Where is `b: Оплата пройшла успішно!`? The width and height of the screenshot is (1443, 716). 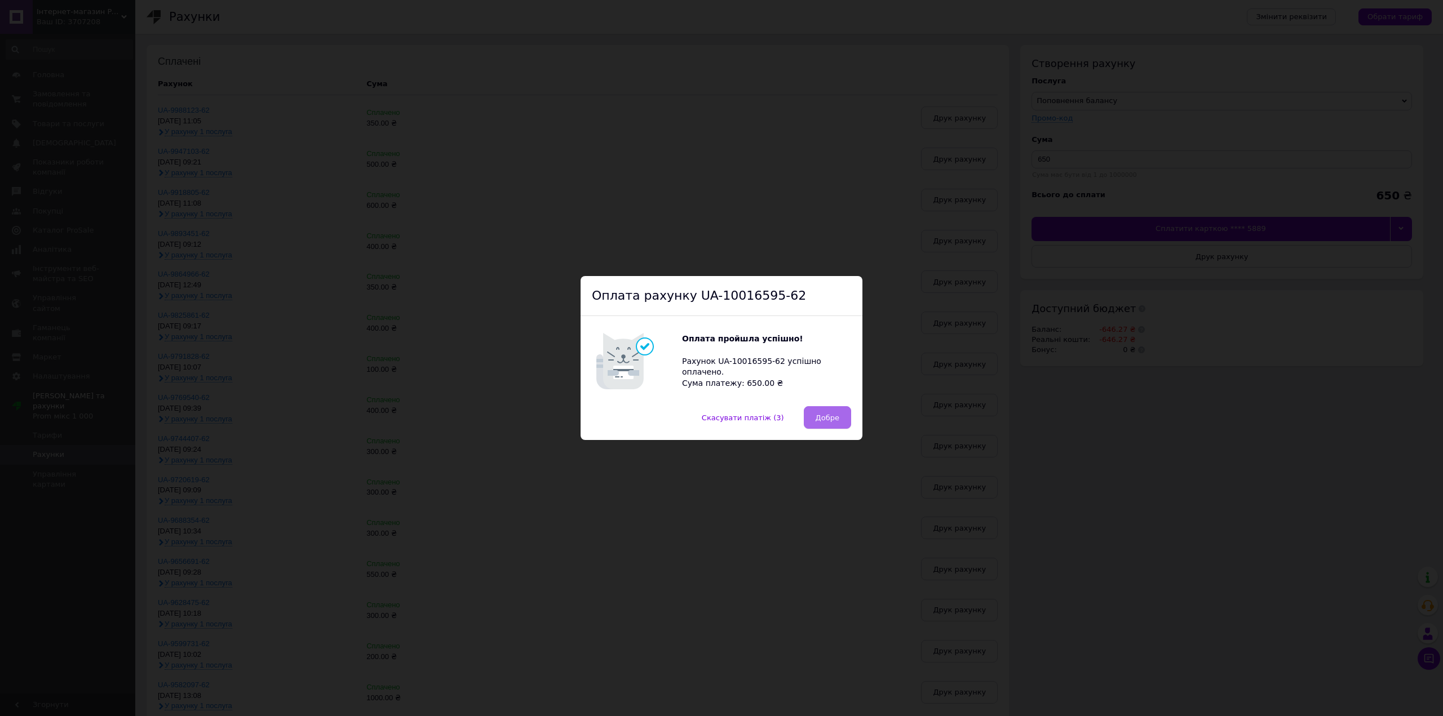 b: Оплата пройшла успішно! is located at coordinates (742, 339).